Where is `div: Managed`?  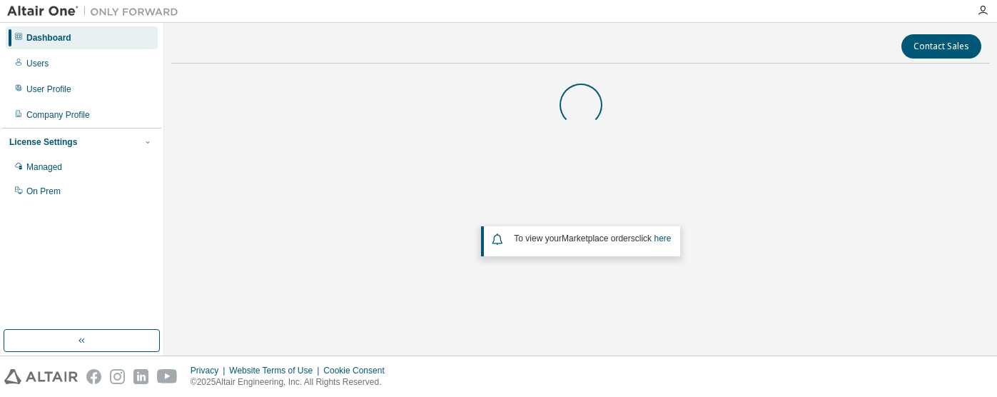
div: Managed is located at coordinates (44, 167).